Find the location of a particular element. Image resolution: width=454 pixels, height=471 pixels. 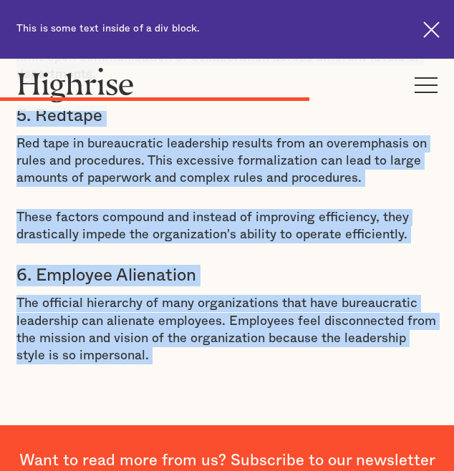

img: Cross icon is located at coordinates (431, 29).